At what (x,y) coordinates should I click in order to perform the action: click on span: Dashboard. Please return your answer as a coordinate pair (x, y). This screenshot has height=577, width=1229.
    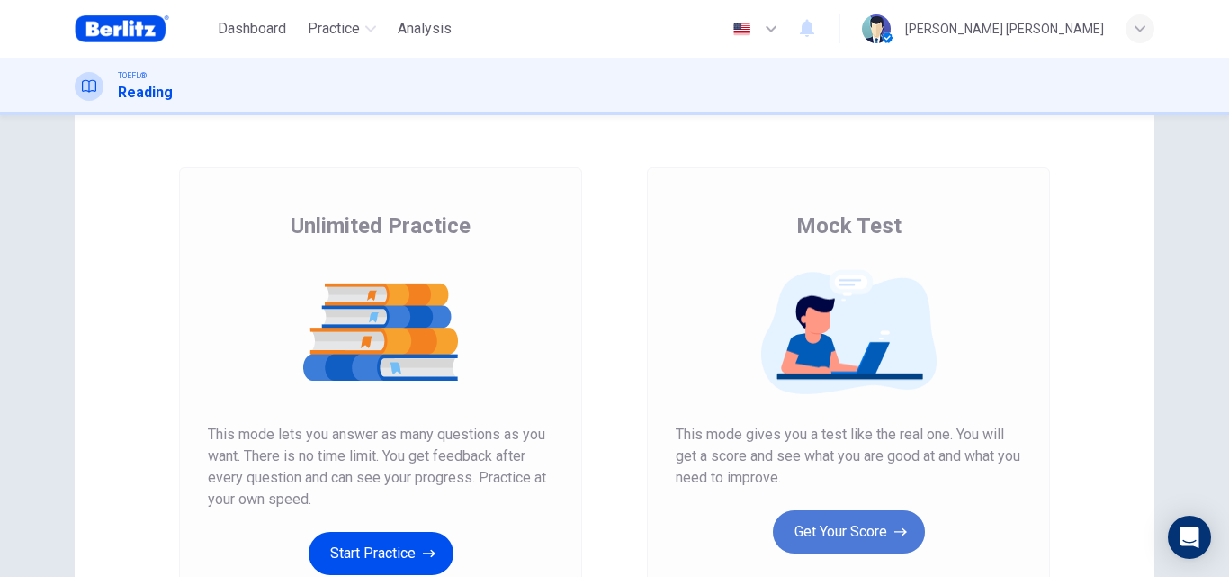
    Looking at the image, I should click on (252, 29).